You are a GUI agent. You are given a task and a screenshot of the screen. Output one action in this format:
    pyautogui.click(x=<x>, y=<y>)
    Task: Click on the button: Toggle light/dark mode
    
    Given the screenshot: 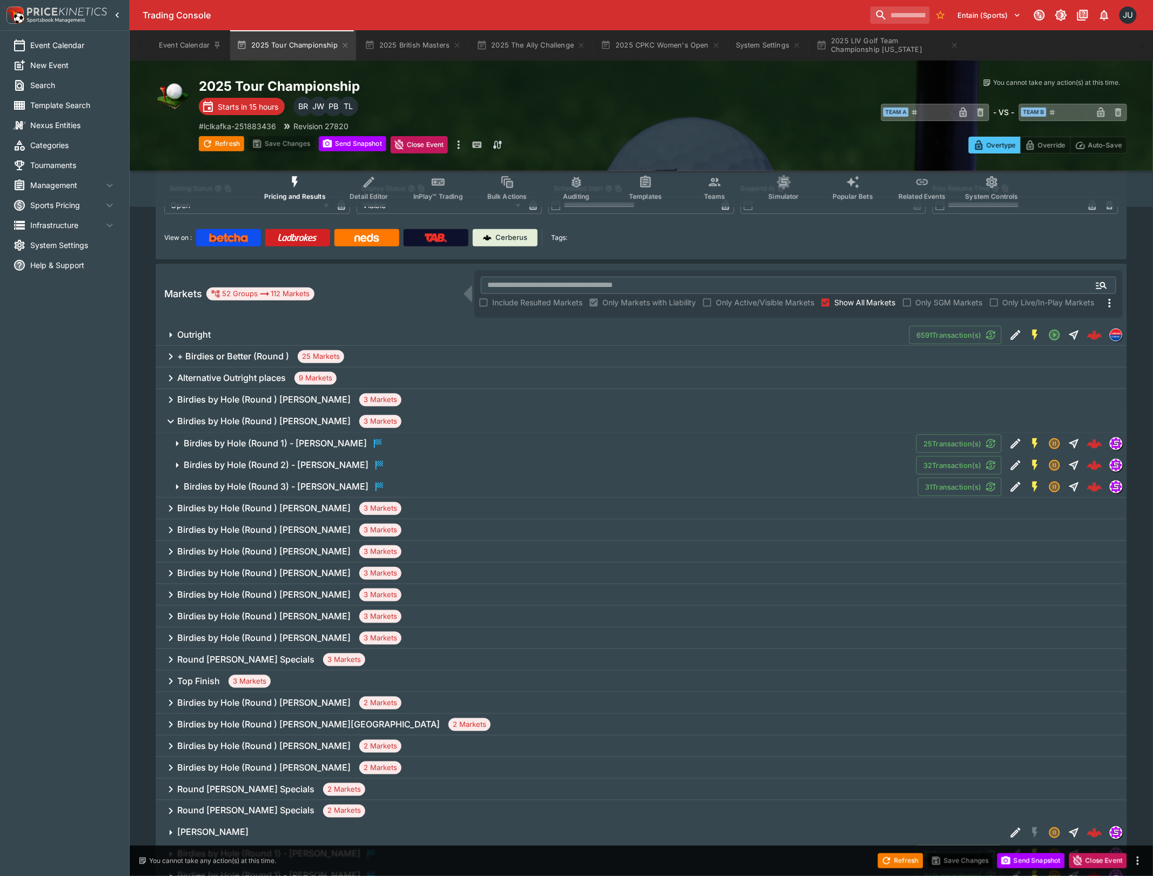 What is the action you would take?
    pyautogui.click(x=1061, y=15)
    